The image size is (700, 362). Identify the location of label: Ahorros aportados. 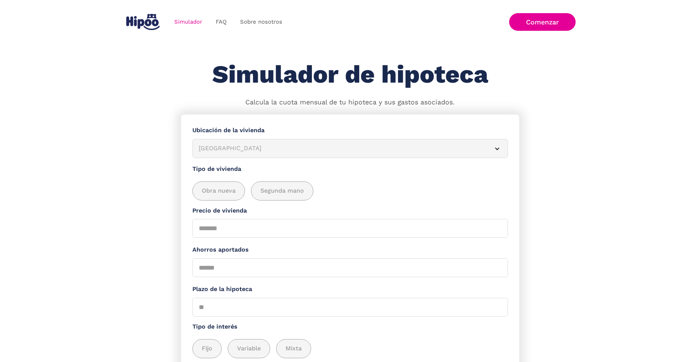
(350, 250).